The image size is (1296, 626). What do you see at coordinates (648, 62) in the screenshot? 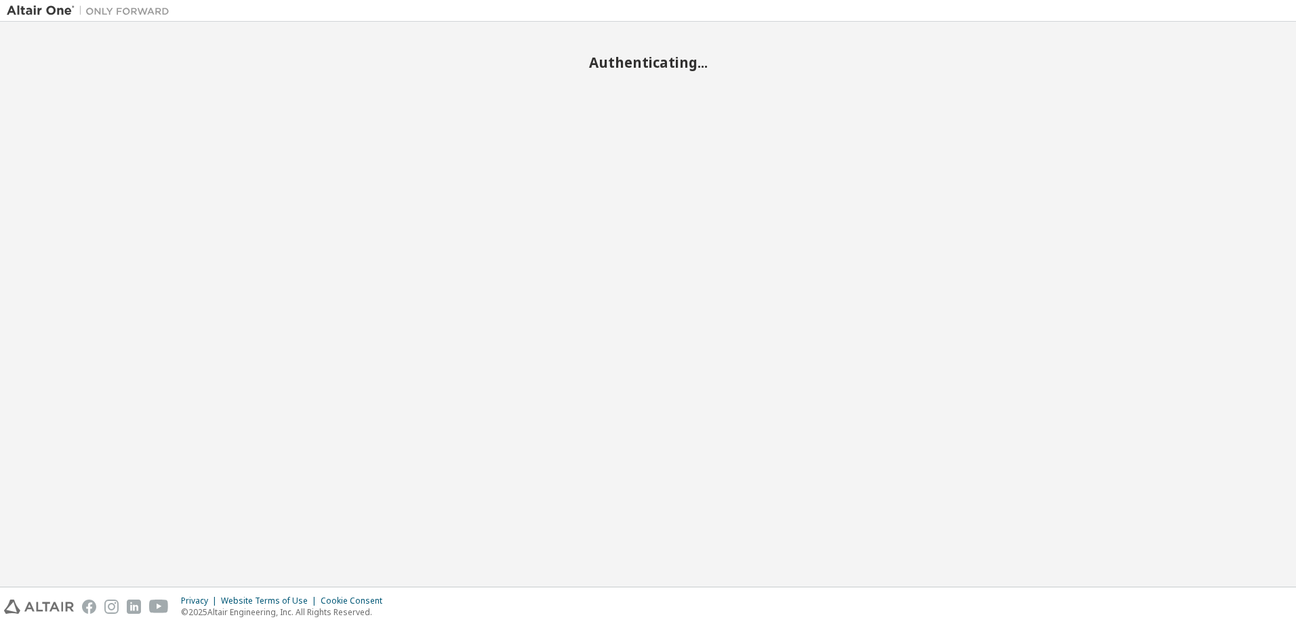
I see `h2: Authenticating...` at bounding box center [648, 62].